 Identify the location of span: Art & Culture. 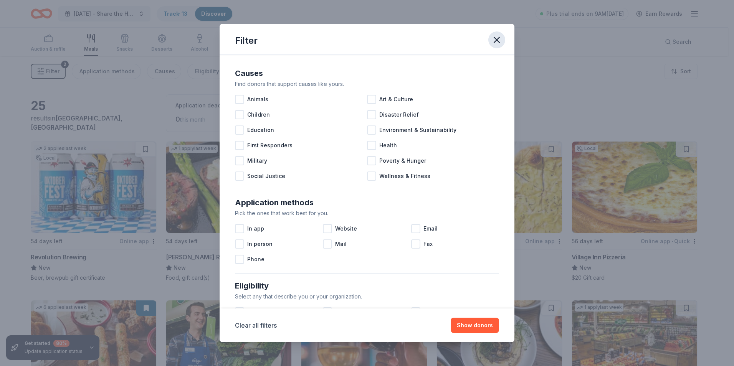
(396, 99).